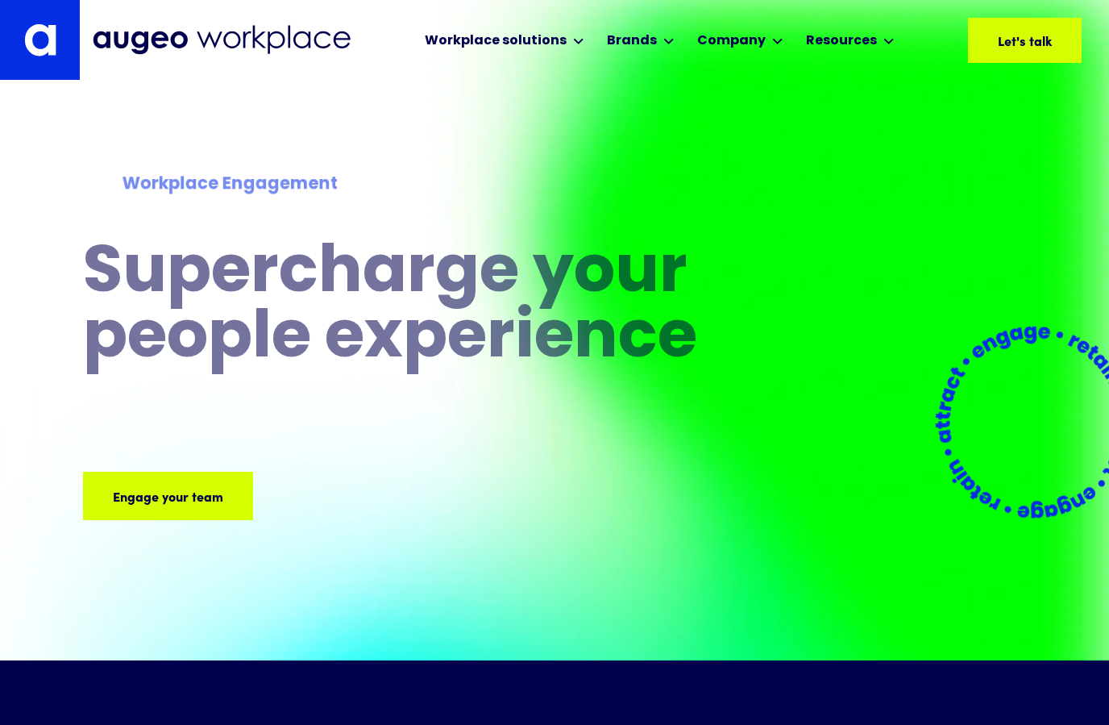 The width and height of the screenshot is (1109, 725). What do you see at coordinates (168, 496) in the screenshot?
I see `a: Engage your team` at bounding box center [168, 496].